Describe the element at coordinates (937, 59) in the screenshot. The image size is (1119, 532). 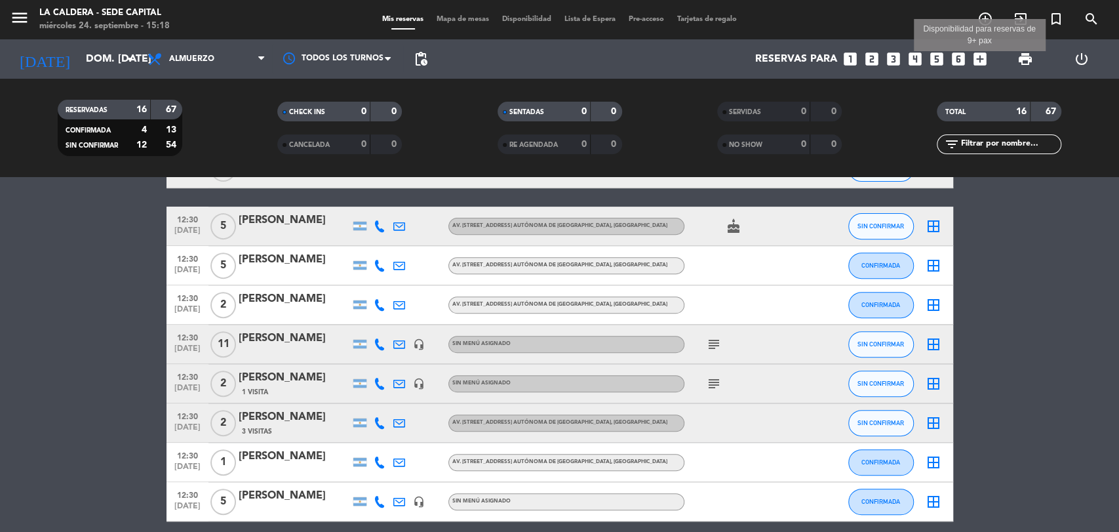
I see `i: looks_5` at that location.